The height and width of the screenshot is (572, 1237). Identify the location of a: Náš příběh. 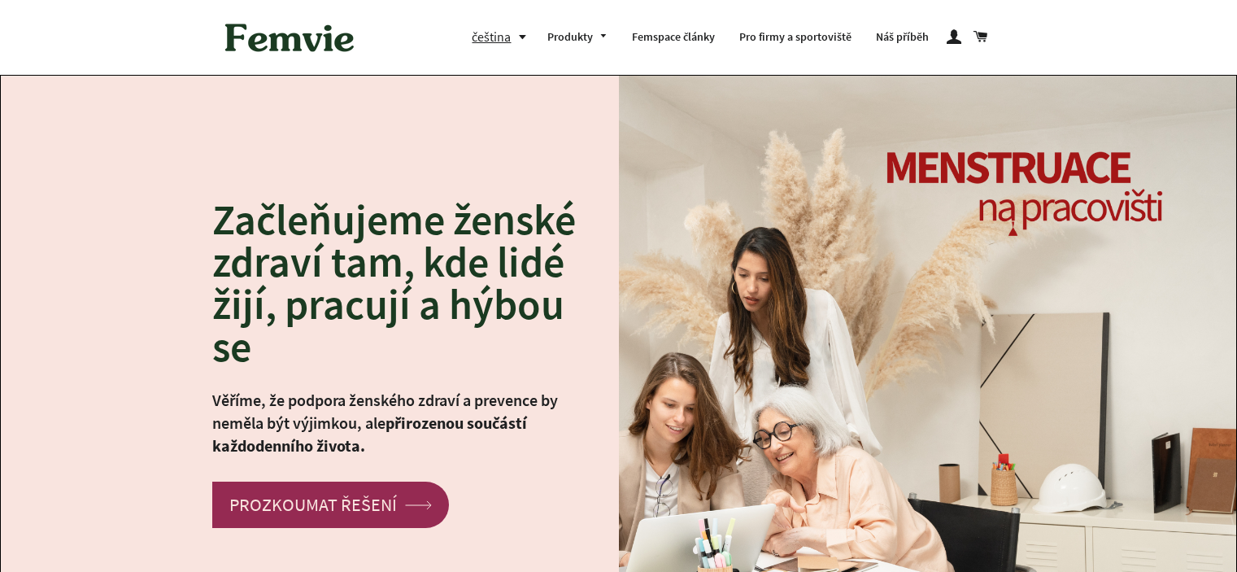
(902, 37).